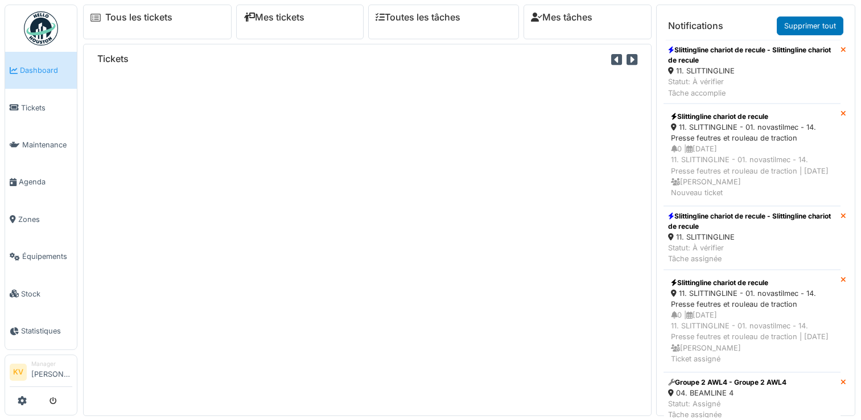  What do you see at coordinates (41, 293) in the screenshot?
I see `a: Stock` at bounding box center [41, 293].